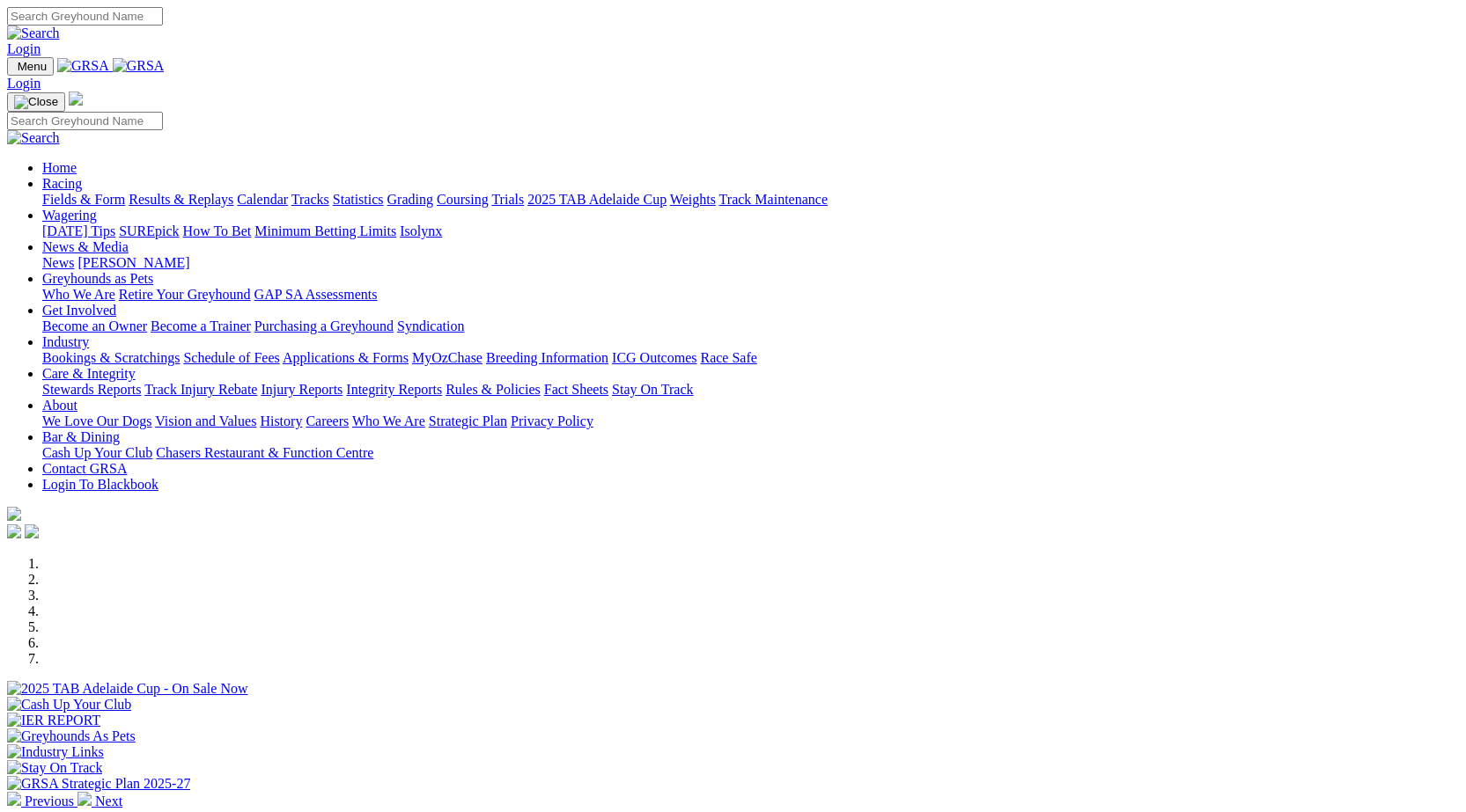 This screenshot has height=812, width=1466. I want to click on a: We Love Our Dogs, so click(97, 420).